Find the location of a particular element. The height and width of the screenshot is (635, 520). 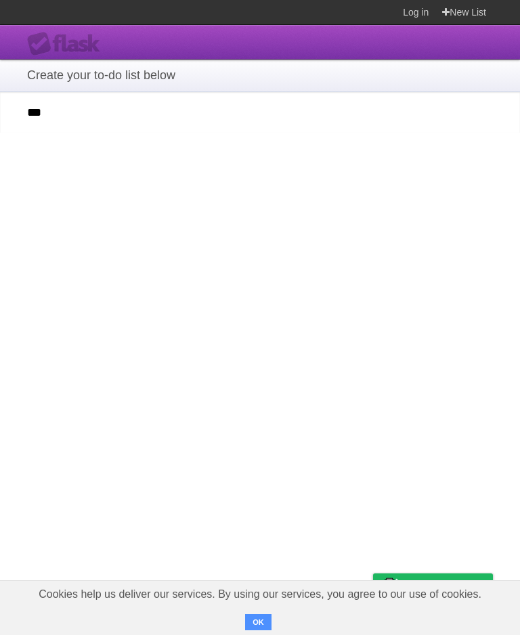

span: Cookies help us deliver our services. By using our services, you agree to our use of cookies. is located at coordinates (260, 595).